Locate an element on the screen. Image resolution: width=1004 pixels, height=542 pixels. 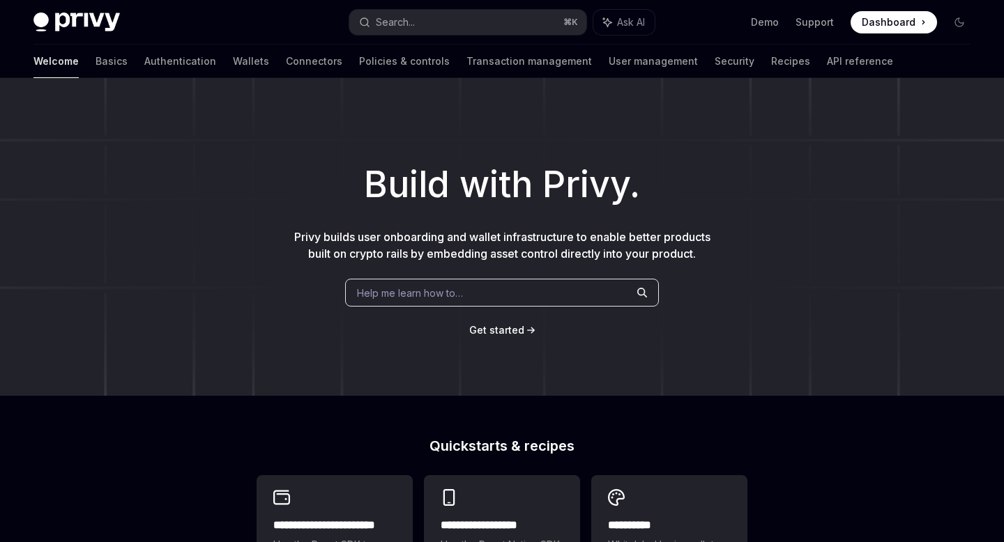
button: Toggle dark mode is located at coordinates (959, 22).